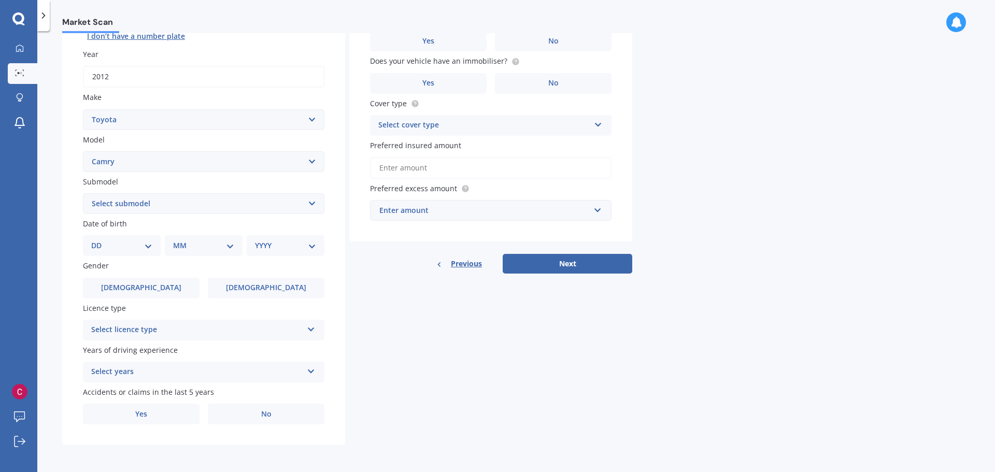 This screenshot has width=995, height=472. Describe the element at coordinates (197, 372) in the screenshot. I see `div: Select years` at that location.